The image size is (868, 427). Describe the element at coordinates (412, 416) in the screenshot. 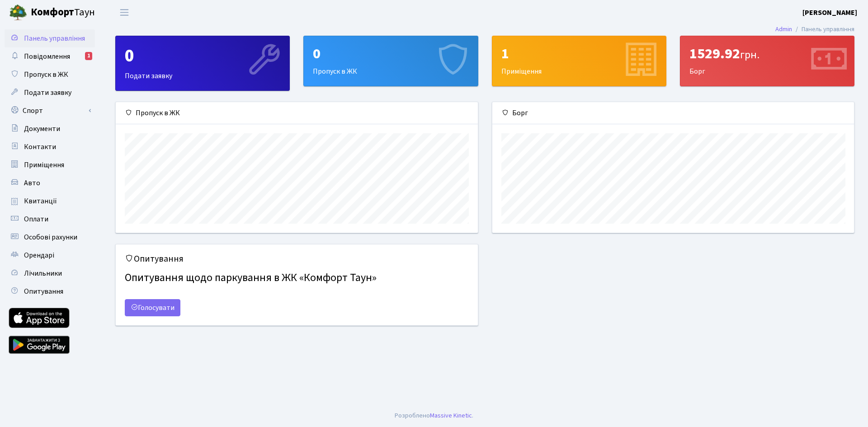

I see `a: Розроблено` at that location.